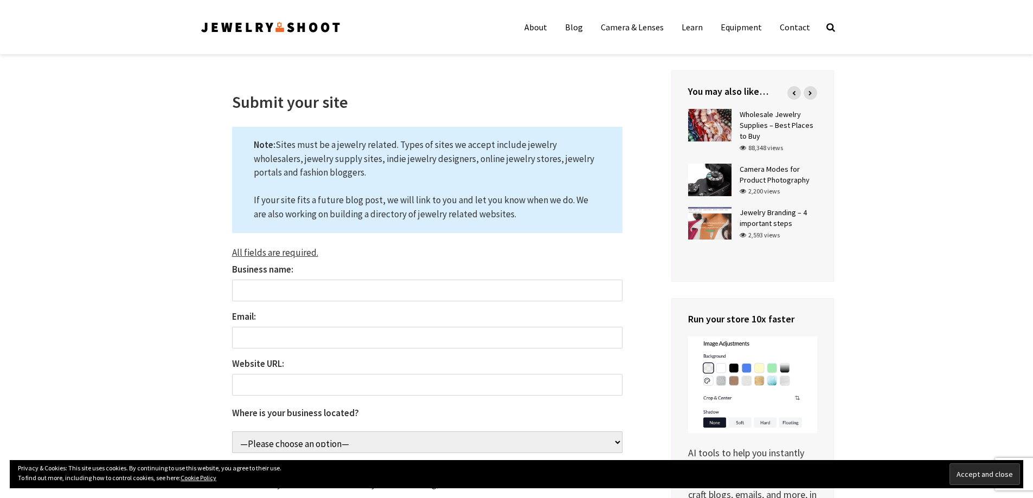  Describe the element at coordinates (427, 102) in the screenshot. I see `h1: Submit your site` at that location.